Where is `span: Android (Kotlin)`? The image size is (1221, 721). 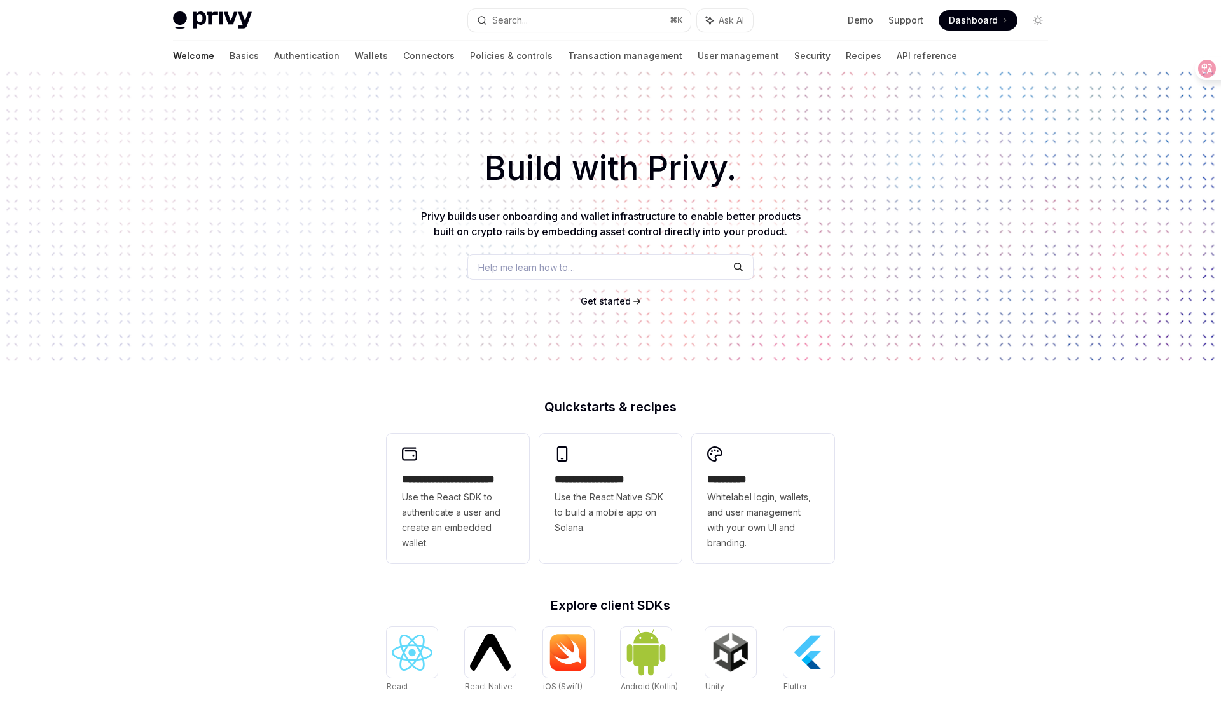
span: Android (Kotlin) is located at coordinates (649, 686).